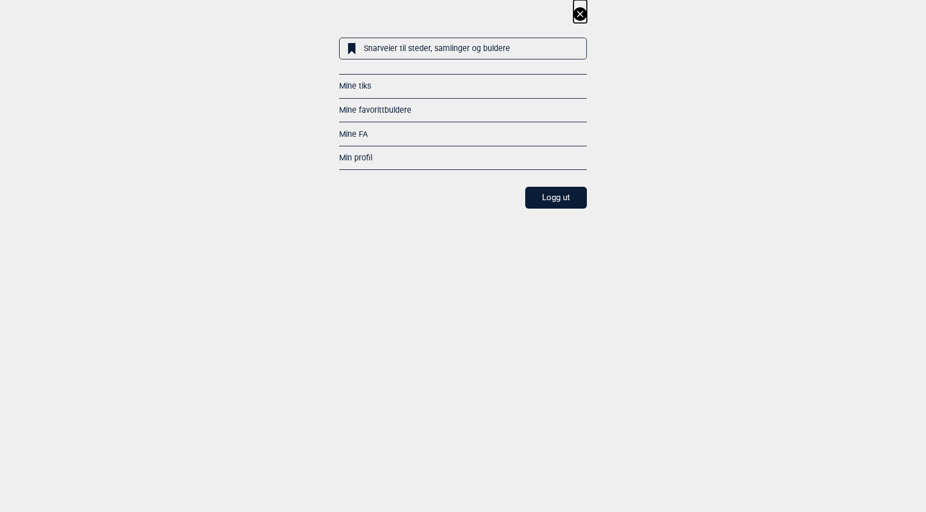  Describe the element at coordinates (556, 197) in the screenshot. I see `button: Logg ut` at that location.